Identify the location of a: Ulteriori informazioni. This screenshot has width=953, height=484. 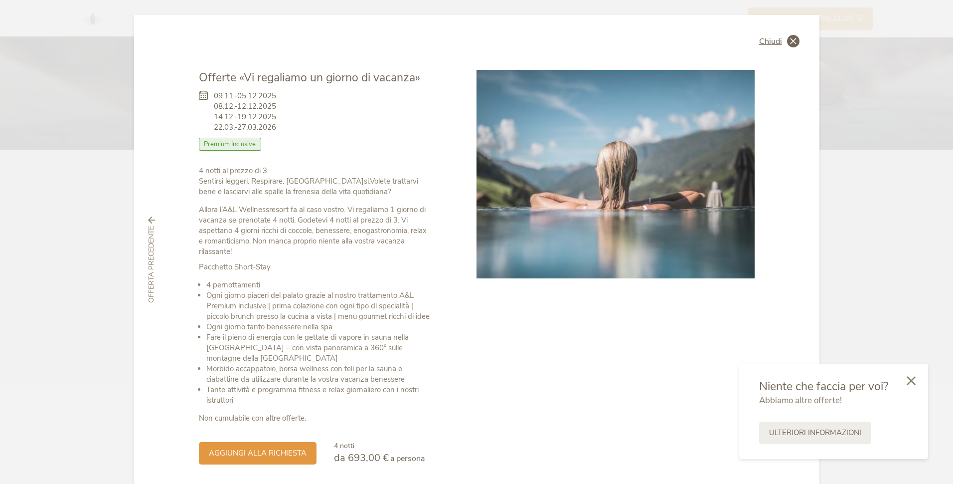
(815, 432).